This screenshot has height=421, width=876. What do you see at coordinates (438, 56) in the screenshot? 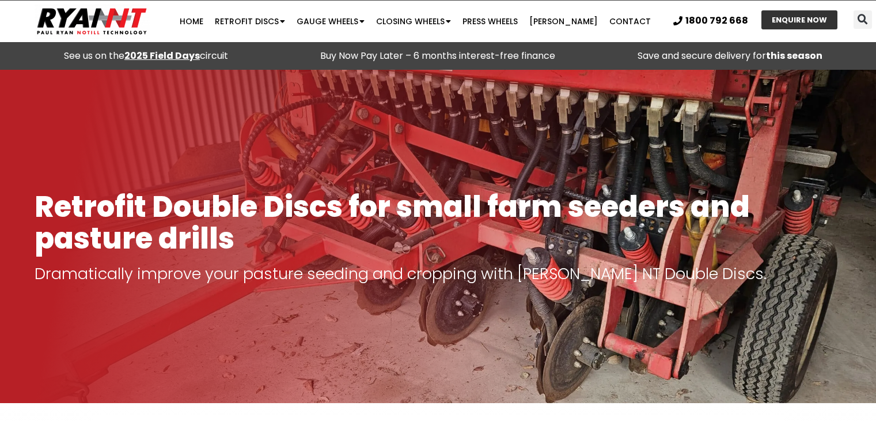
I see `p: Buy Now Pay Later – 6 months interest-free finance` at bounding box center [438, 56].